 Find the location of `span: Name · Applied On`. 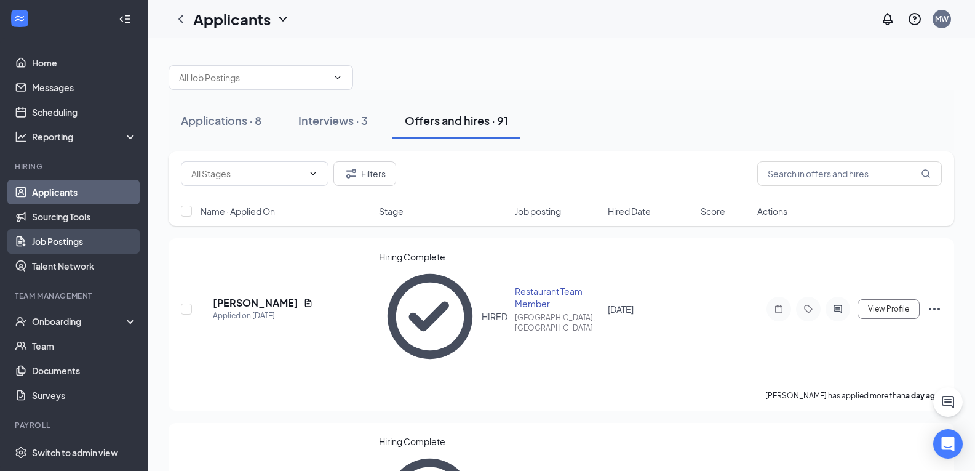

span: Name · Applied On is located at coordinates (238, 211).